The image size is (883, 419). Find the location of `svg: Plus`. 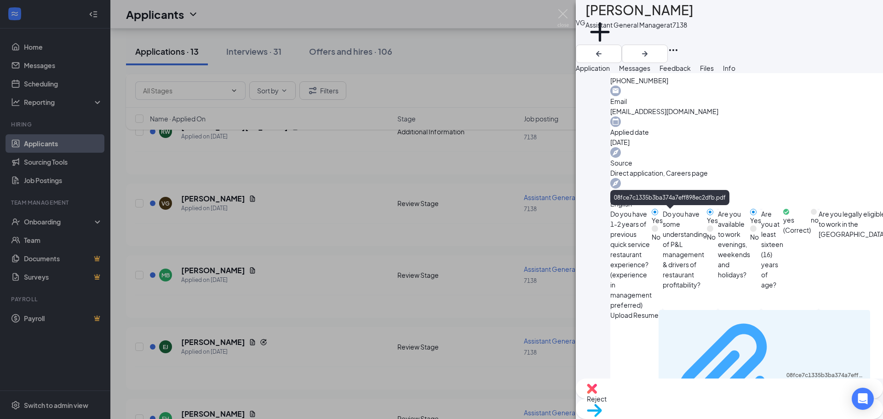

svg: Plus is located at coordinates (600, 32).